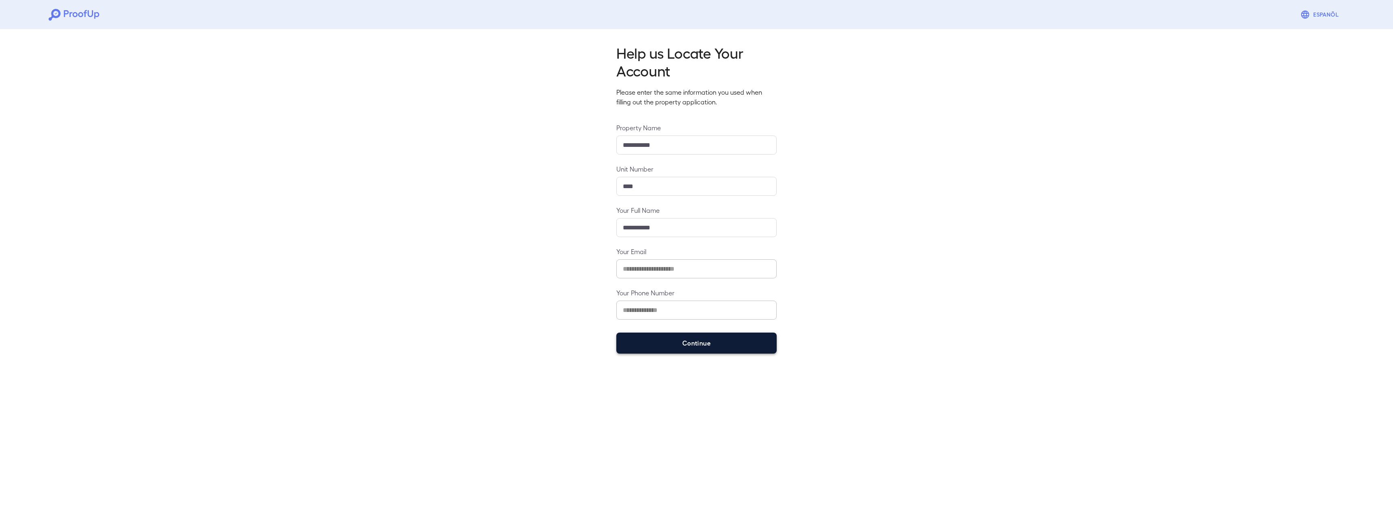 This screenshot has width=1393, height=528. What do you see at coordinates (696, 210) in the screenshot?
I see `label: Your Full Name` at bounding box center [696, 210].